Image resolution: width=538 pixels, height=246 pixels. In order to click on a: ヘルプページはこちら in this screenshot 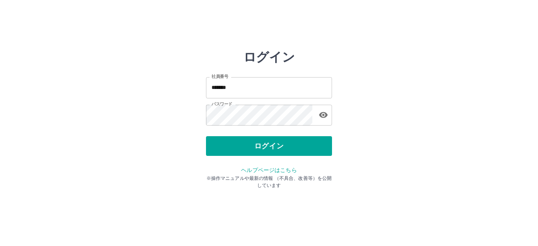, I will do `click(269, 170)`.